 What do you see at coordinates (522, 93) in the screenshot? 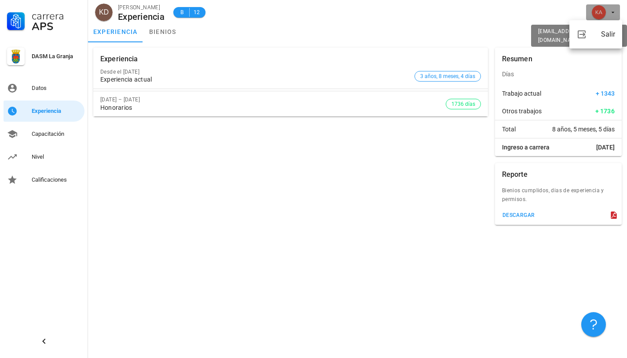
I see `span: Trabajo actual` at bounding box center [522, 93].